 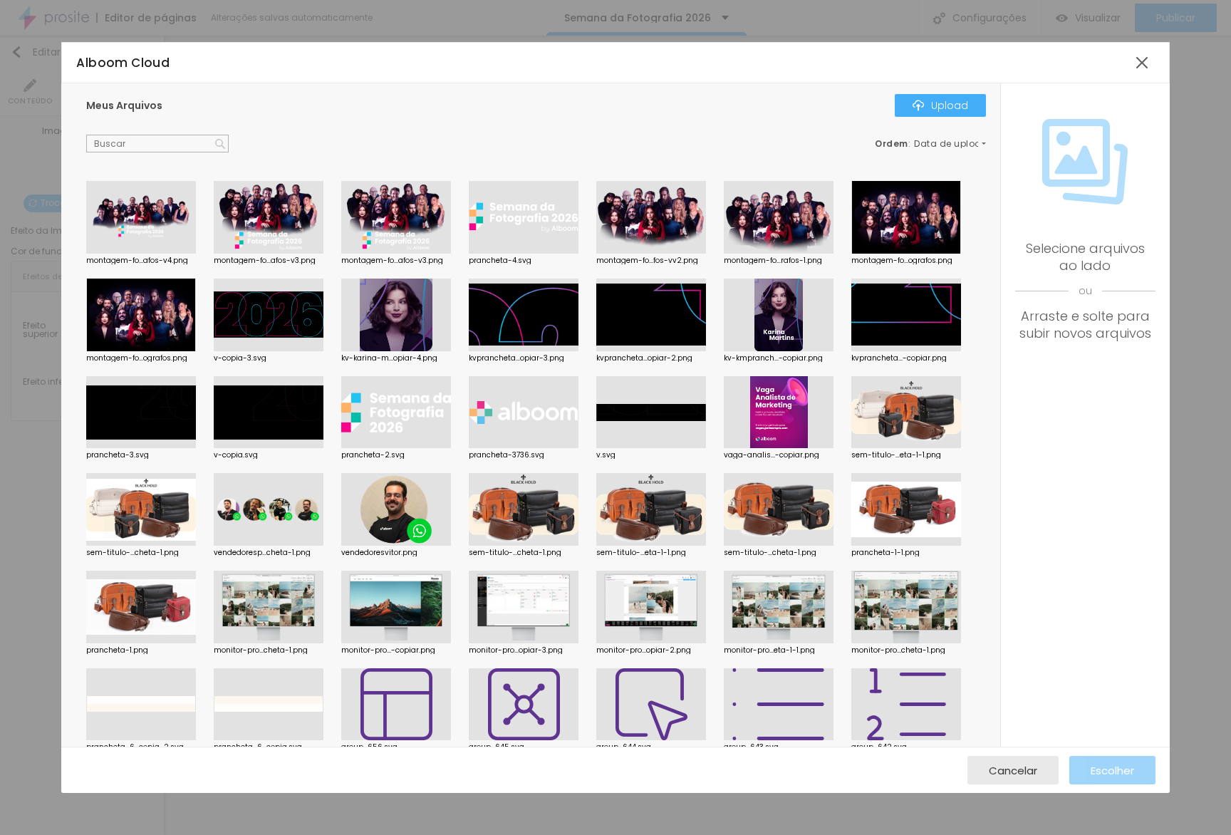 What do you see at coordinates (906, 553) in the screenshot?
I see `div: prancheta-1-1.png` at bounding box center [906, 553].